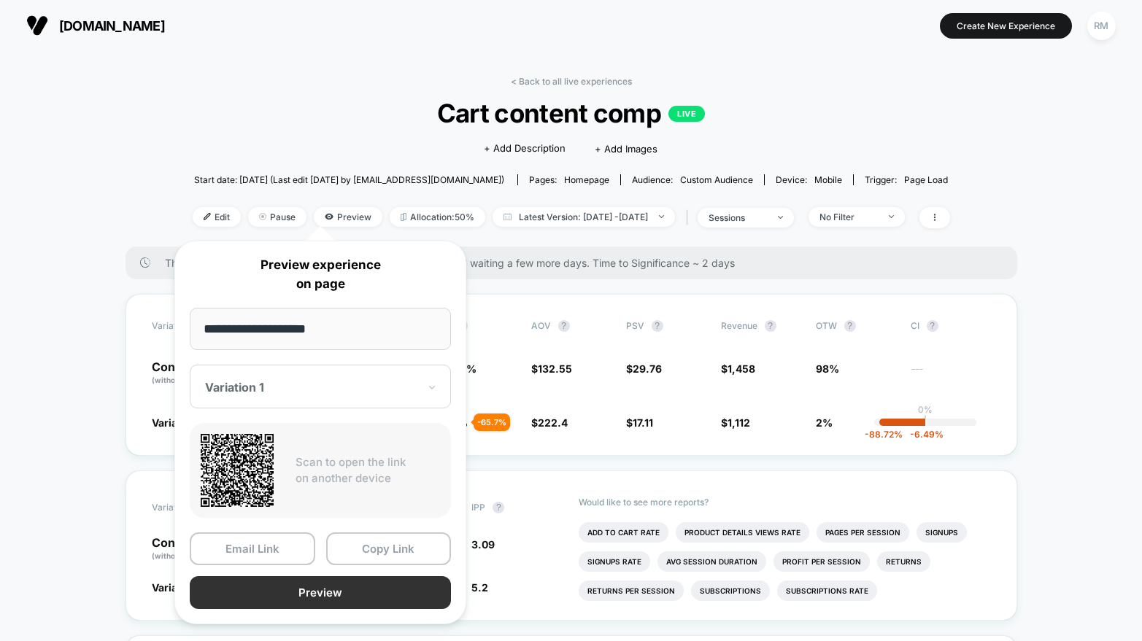 The image size is (1142, 641). I want to click on button: Create New Experience, so click(1005, 26).